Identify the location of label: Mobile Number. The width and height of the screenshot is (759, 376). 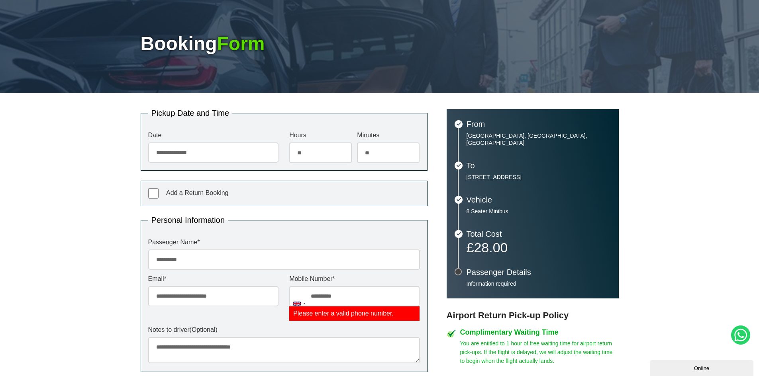
(354, 279).